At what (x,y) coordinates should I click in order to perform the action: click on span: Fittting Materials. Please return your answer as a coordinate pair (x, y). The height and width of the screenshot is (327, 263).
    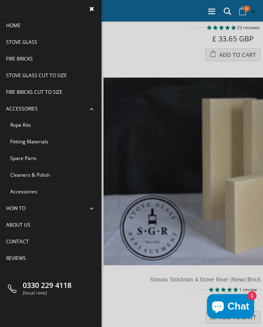
    Looking at the image, I should click on (29, 141).